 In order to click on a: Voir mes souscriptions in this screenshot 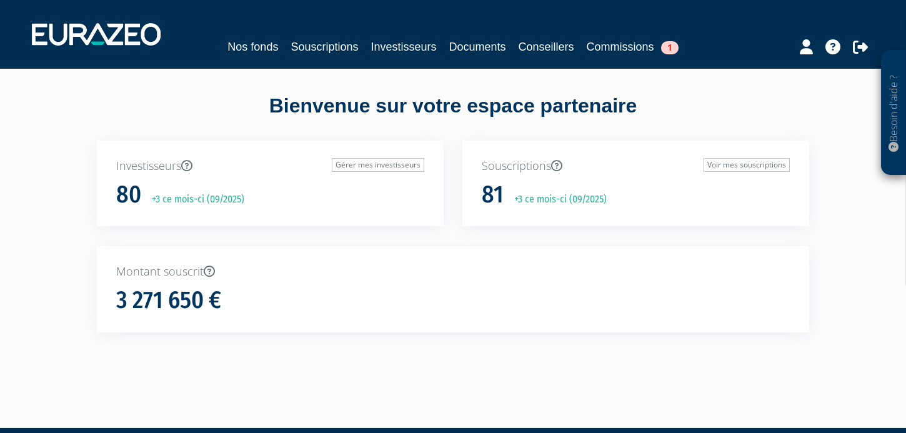, I will do `click(746, 165)`.